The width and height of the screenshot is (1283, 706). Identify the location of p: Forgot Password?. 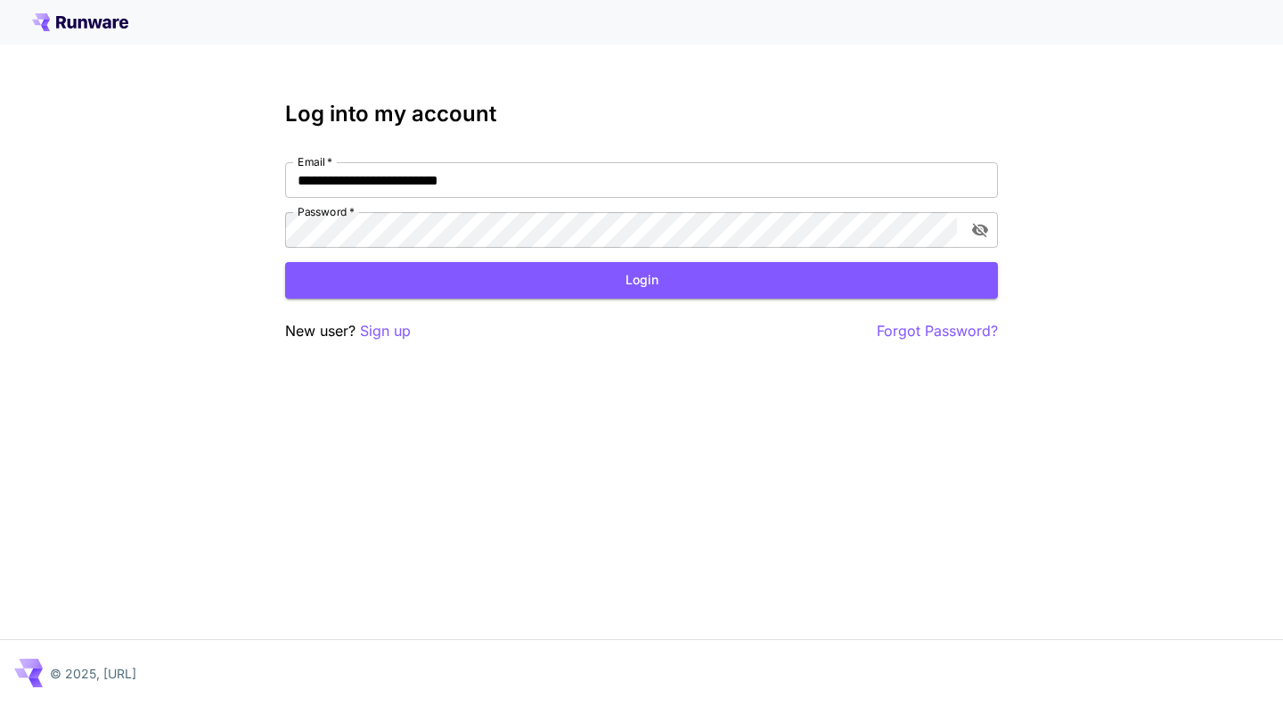
(937, 331).